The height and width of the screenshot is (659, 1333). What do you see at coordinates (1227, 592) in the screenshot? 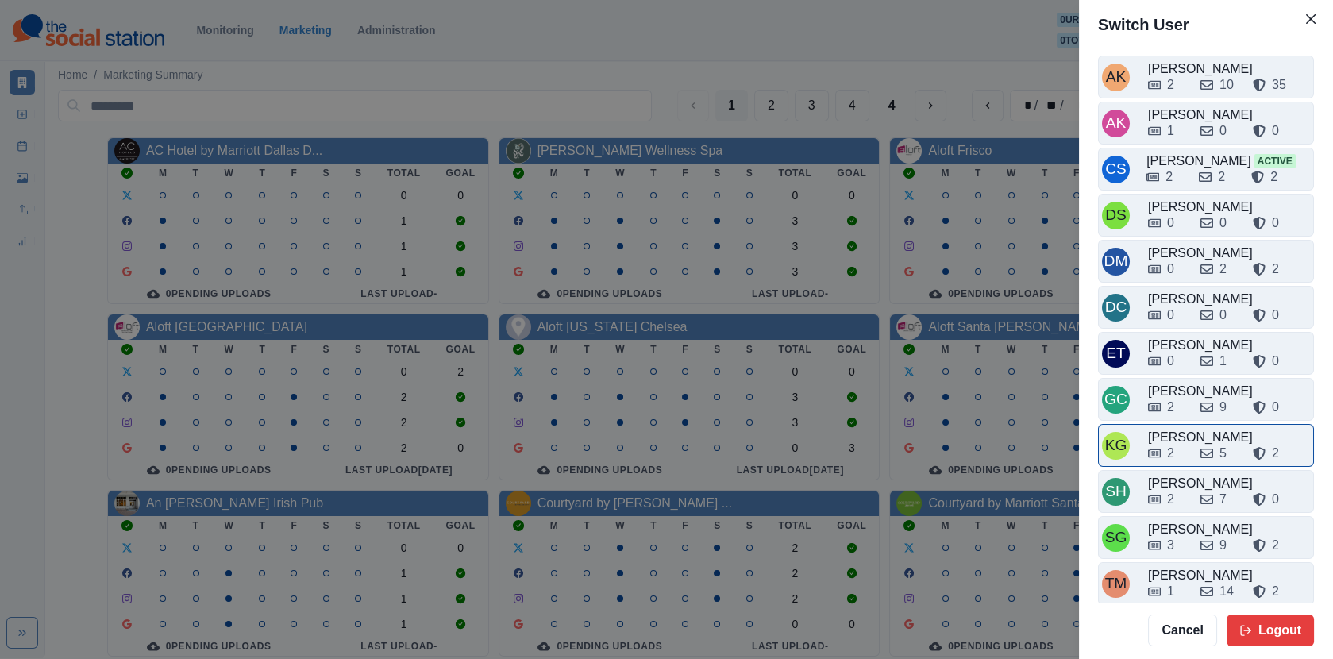
I see `div: 14` at bounding box center [1227, 592].